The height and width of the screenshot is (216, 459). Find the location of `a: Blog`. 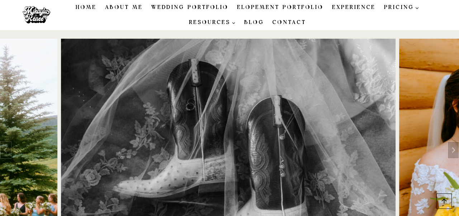

a: Blog is located at coordinates (254, 23).